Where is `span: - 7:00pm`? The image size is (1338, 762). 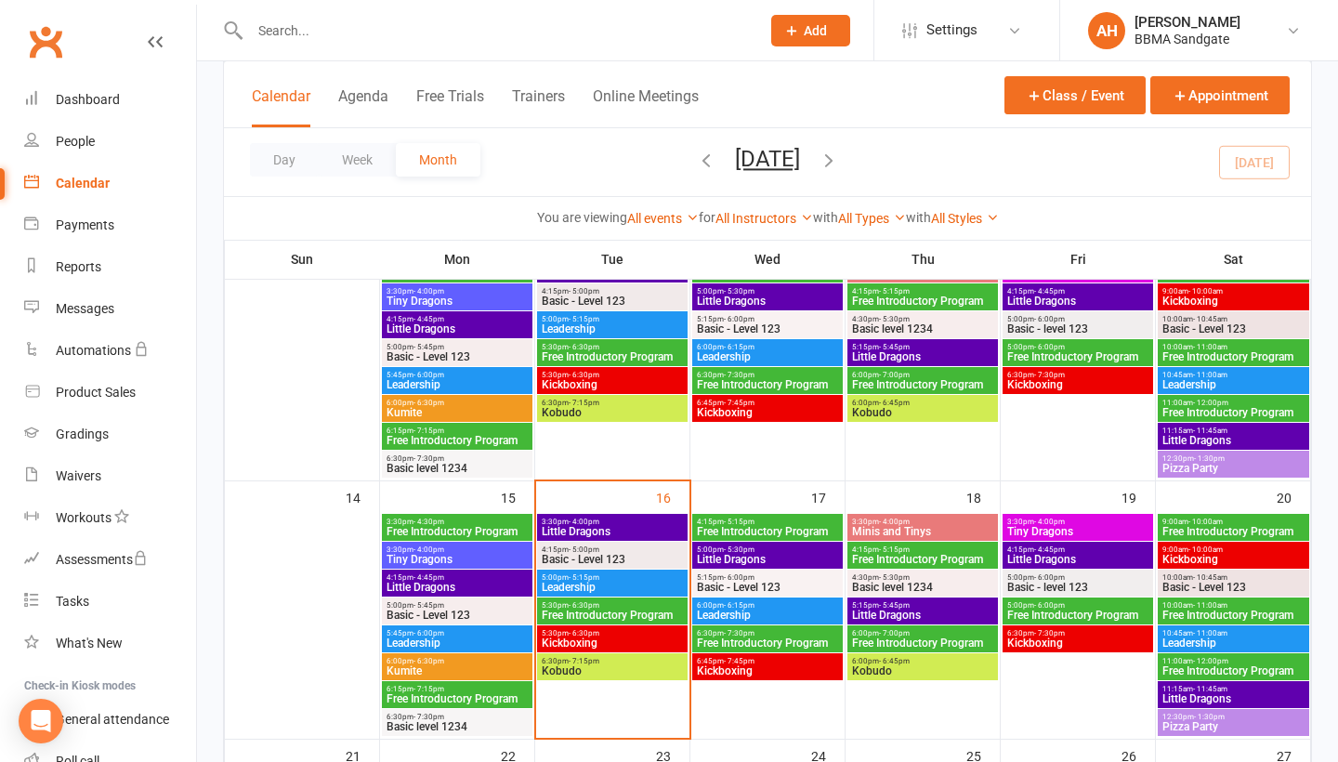
span: - 7:00pm is located at coordinates (894, 374).